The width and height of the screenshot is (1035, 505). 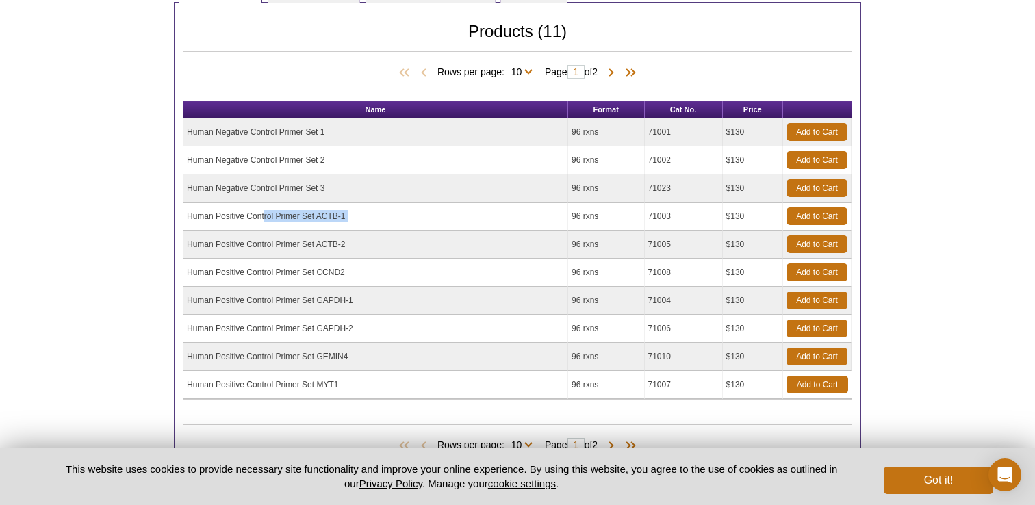 What do you see at coordinates (939, 481) in the screenshot?
I see `button: Got it!` at bounding box center [939, 481].